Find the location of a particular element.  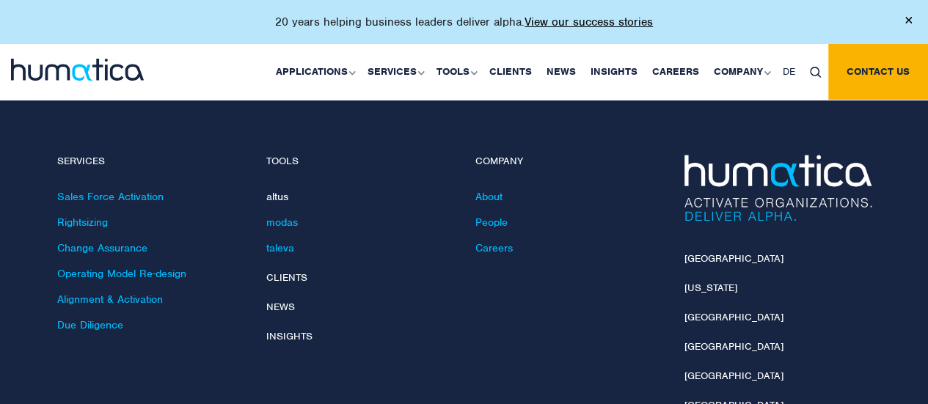

a: Tools is located at coordinates (455, 72).